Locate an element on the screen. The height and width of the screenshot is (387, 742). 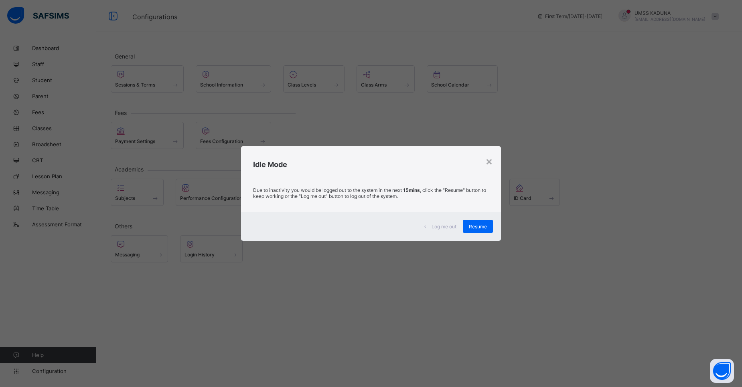
span: Log me out is located at coordinates (444, 226).